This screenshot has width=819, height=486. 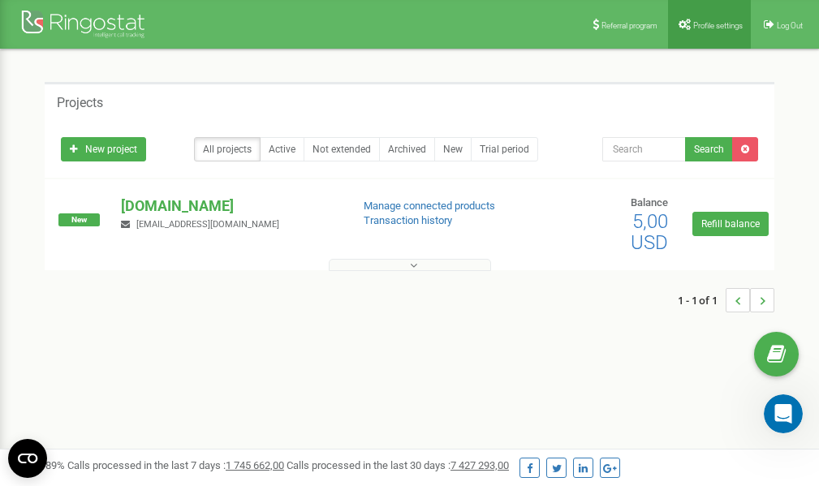 I want to click on span: 5,00 USD, so click(x=649, y=232).